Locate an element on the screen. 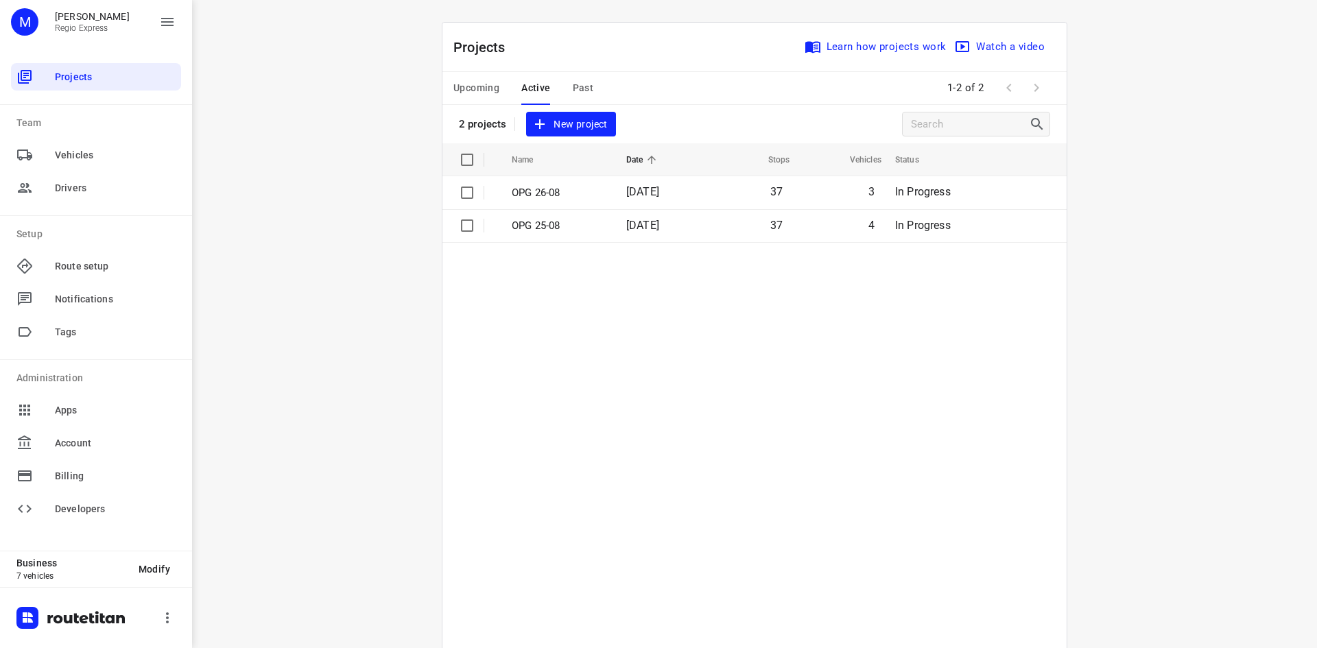 Image resolution: width=1317 pixels, height=648 pixels. span: Account is located at coordinates (115, 443).